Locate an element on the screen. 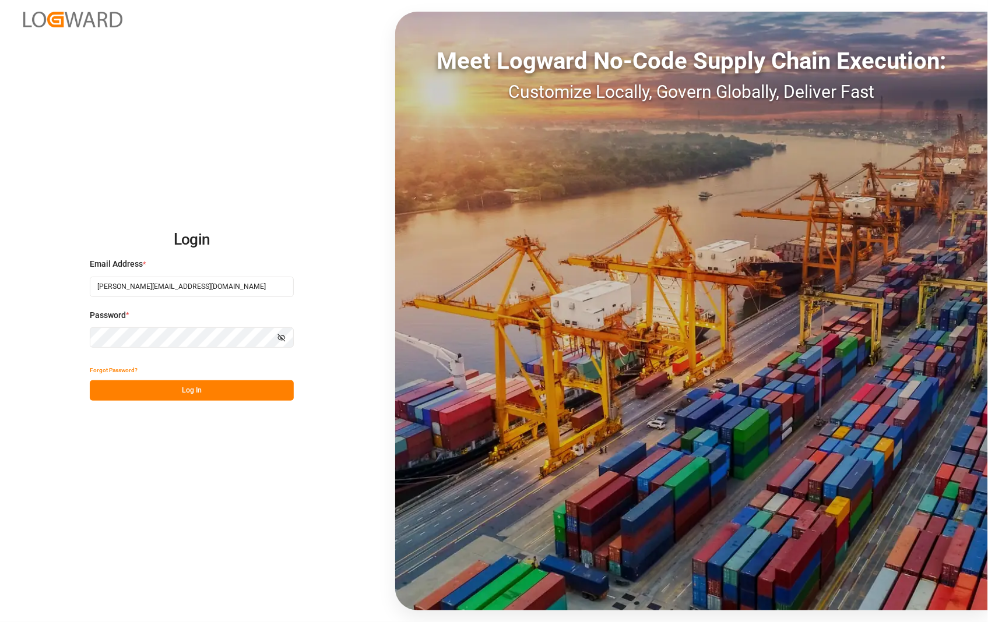 This screenshot has height=622, width=988. span: Password is located at coordinates (108, 315).